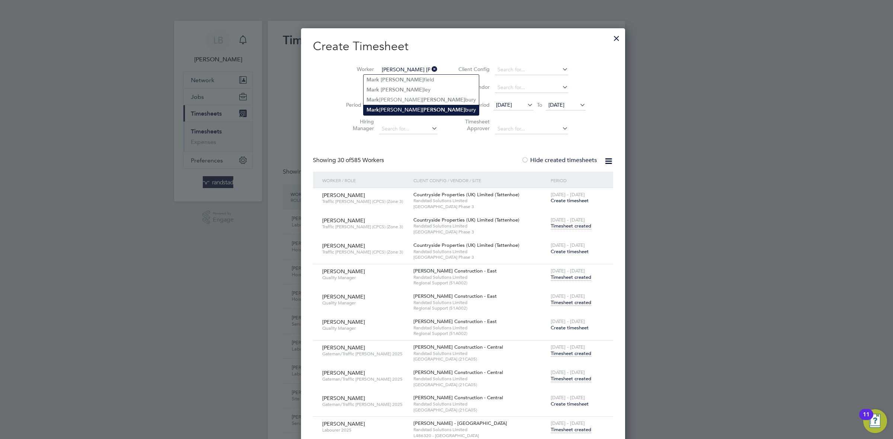 The width and height of the screenshot is (893, 439). I want to click on div: 11, so click(866, 420).